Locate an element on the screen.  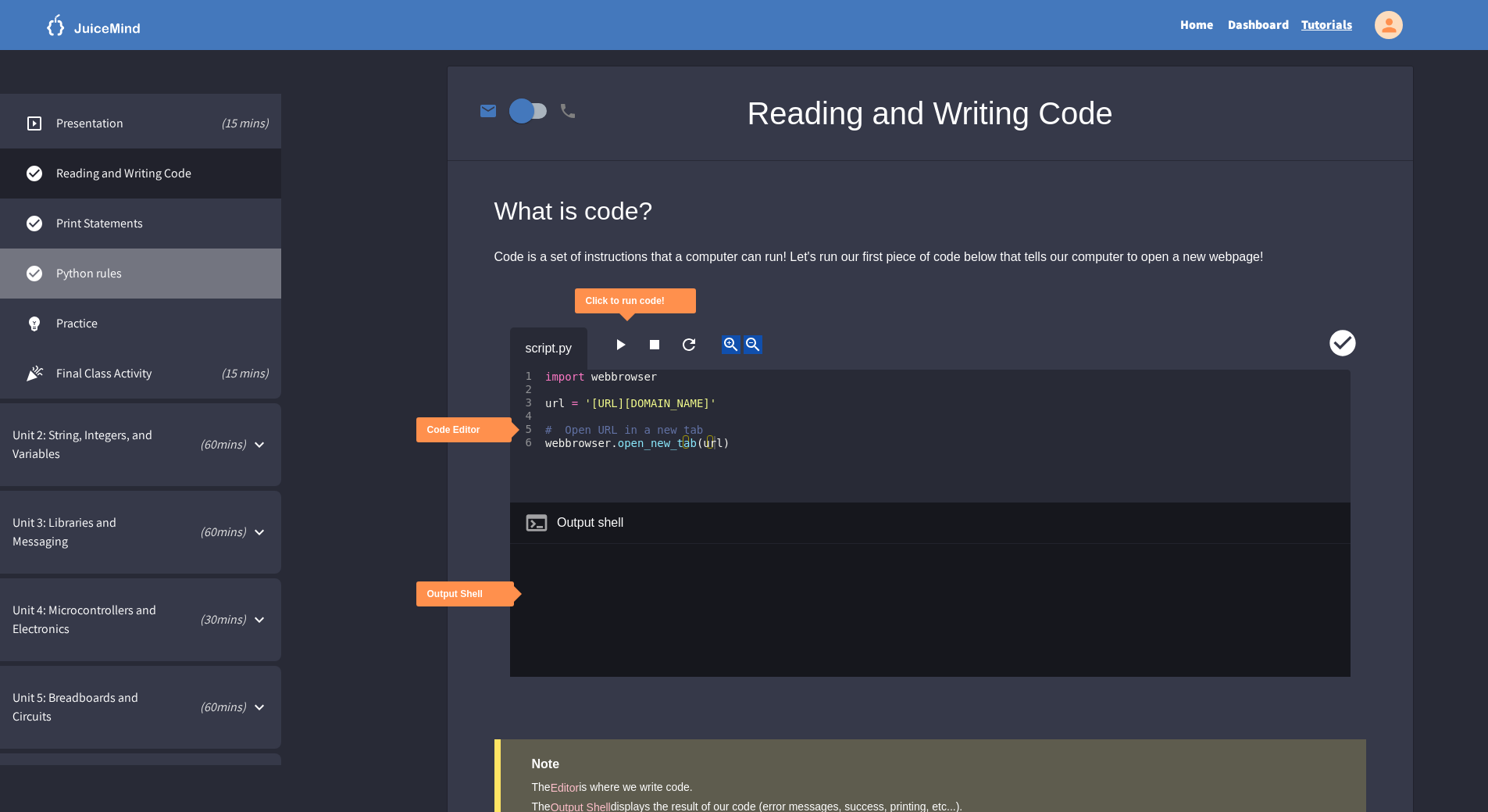
span: Practice is located at coordinates (162, 324).